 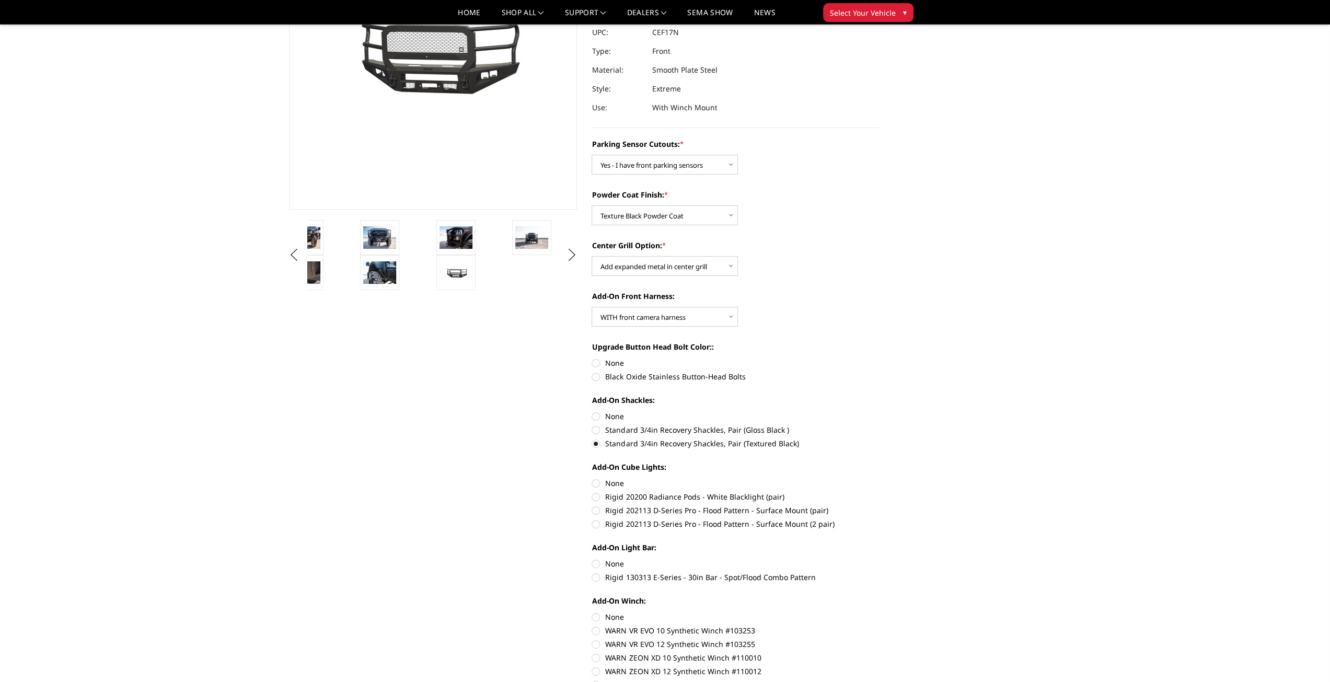 I want to click on dt: Style:, so click(x=618, y=89).